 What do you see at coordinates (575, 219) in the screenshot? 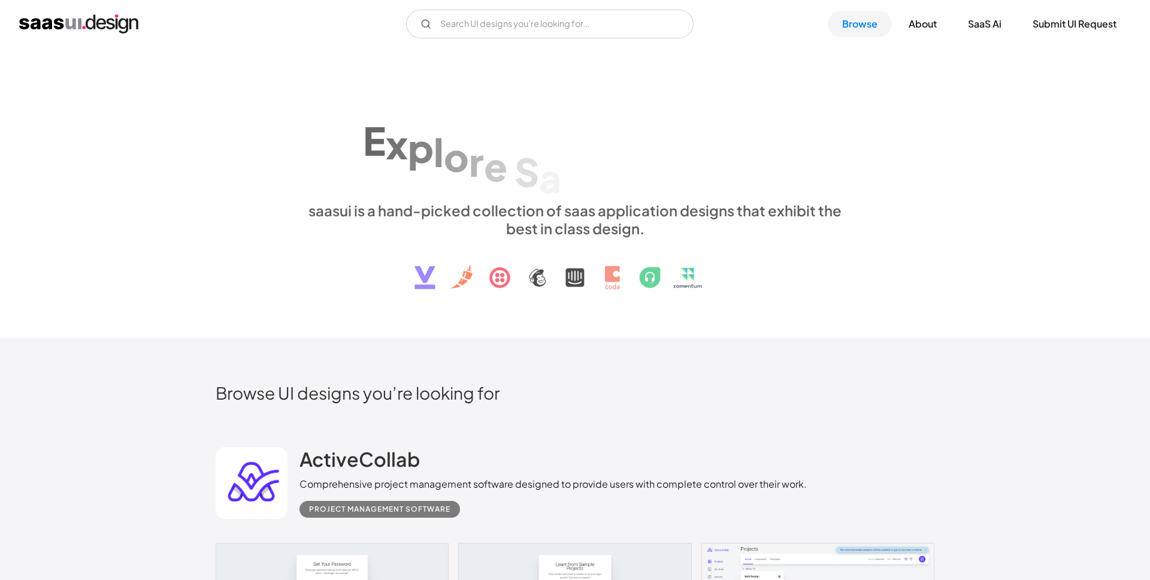
I see `div: saasui is a hand-picked collection of saas application designs that exhibit the best in class des...` at bounding box center [575, 219].